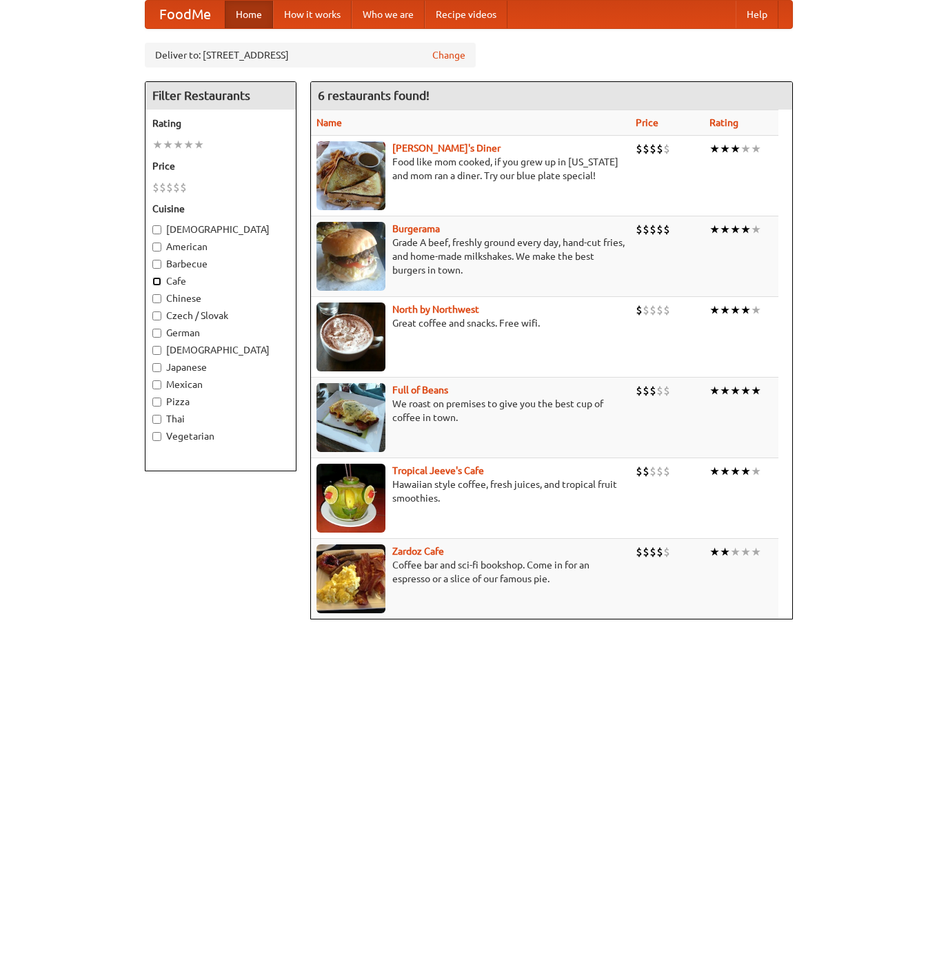  What do you see at coordinates (312, 14) in the screenshot?
I see `a: How it works` at bounding box center [312, 14].